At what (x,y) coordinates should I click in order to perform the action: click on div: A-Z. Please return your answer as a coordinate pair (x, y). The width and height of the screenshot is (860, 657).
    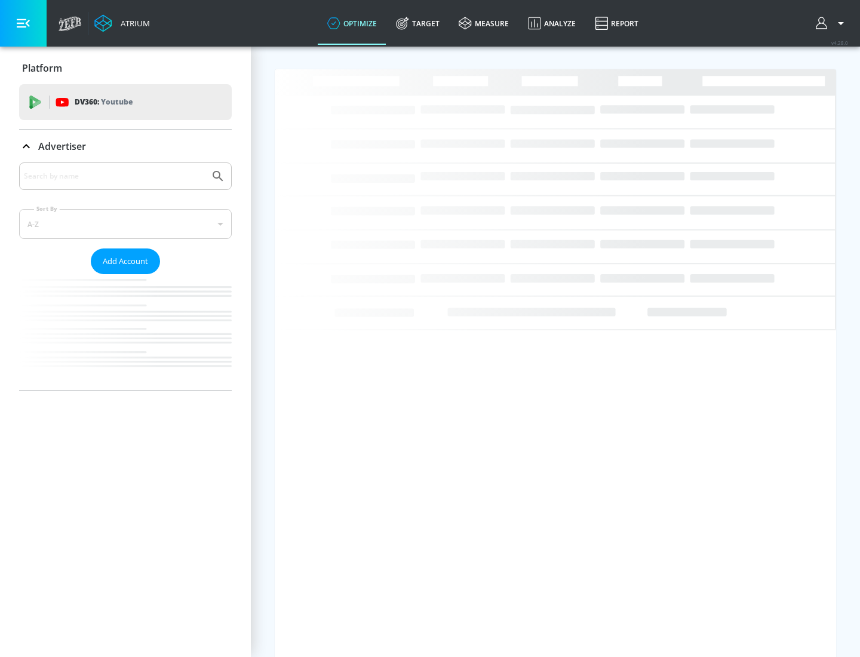
    Looking at the image, I should click on (125, 224).